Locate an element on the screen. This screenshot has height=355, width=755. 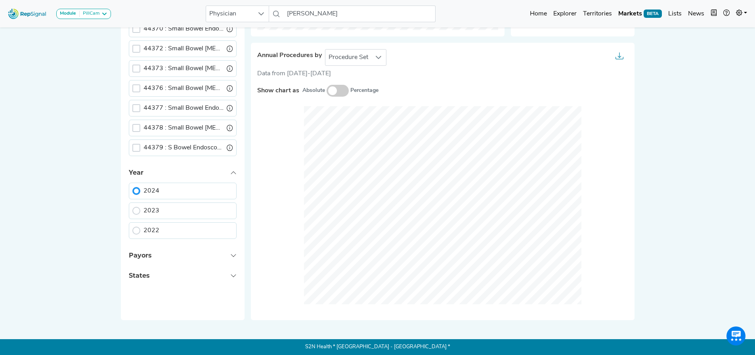
a: Home is located at coordinates (538, 14).